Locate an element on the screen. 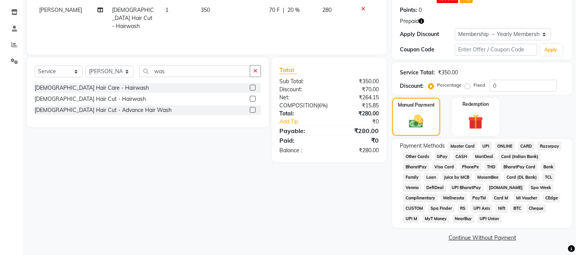 This screenshot has height=255, width=576. span: Wellnessta is located at coordinates (454, 198).